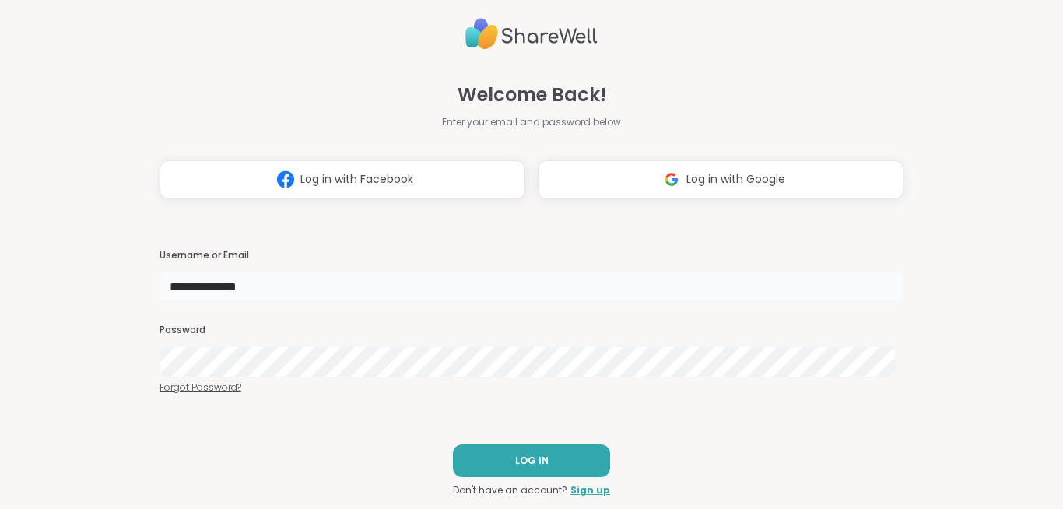  What do you see at coordinates (356, 179) in the screenshot?
I see `span: Log in with Facebook` at bounding box center [356, 179].